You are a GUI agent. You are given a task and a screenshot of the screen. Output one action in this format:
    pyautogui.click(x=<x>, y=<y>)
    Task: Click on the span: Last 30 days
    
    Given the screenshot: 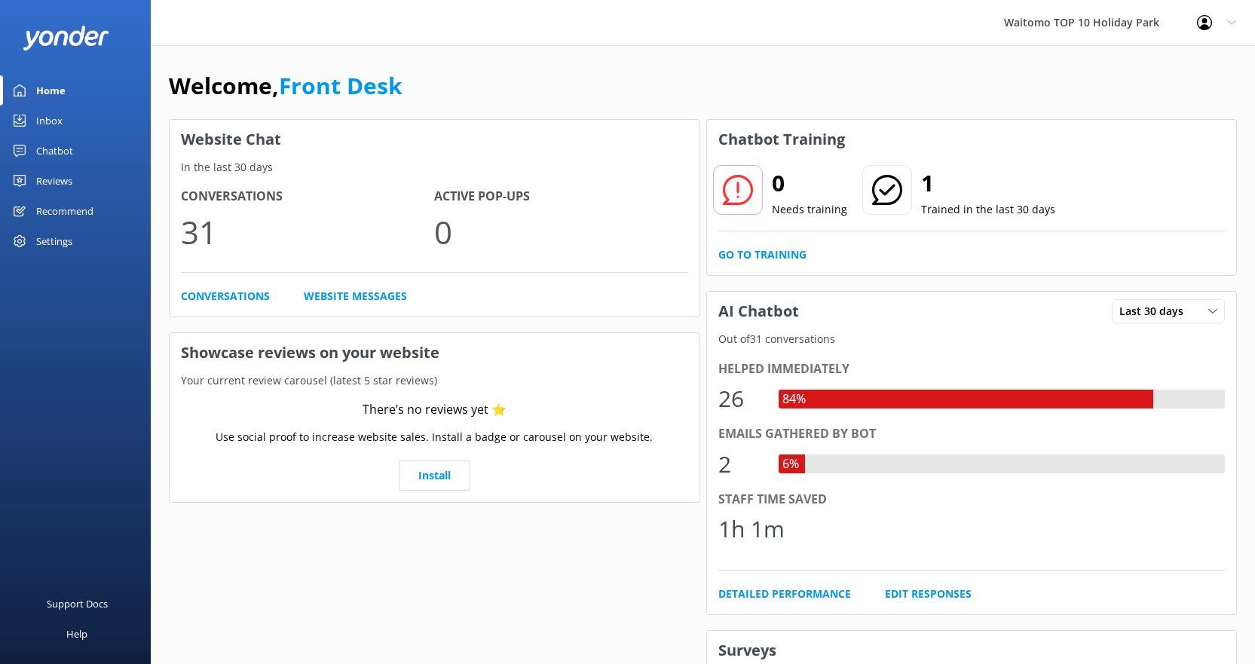 What is the action you would take?
    pyautogui.click(x=1156, y=311)
    